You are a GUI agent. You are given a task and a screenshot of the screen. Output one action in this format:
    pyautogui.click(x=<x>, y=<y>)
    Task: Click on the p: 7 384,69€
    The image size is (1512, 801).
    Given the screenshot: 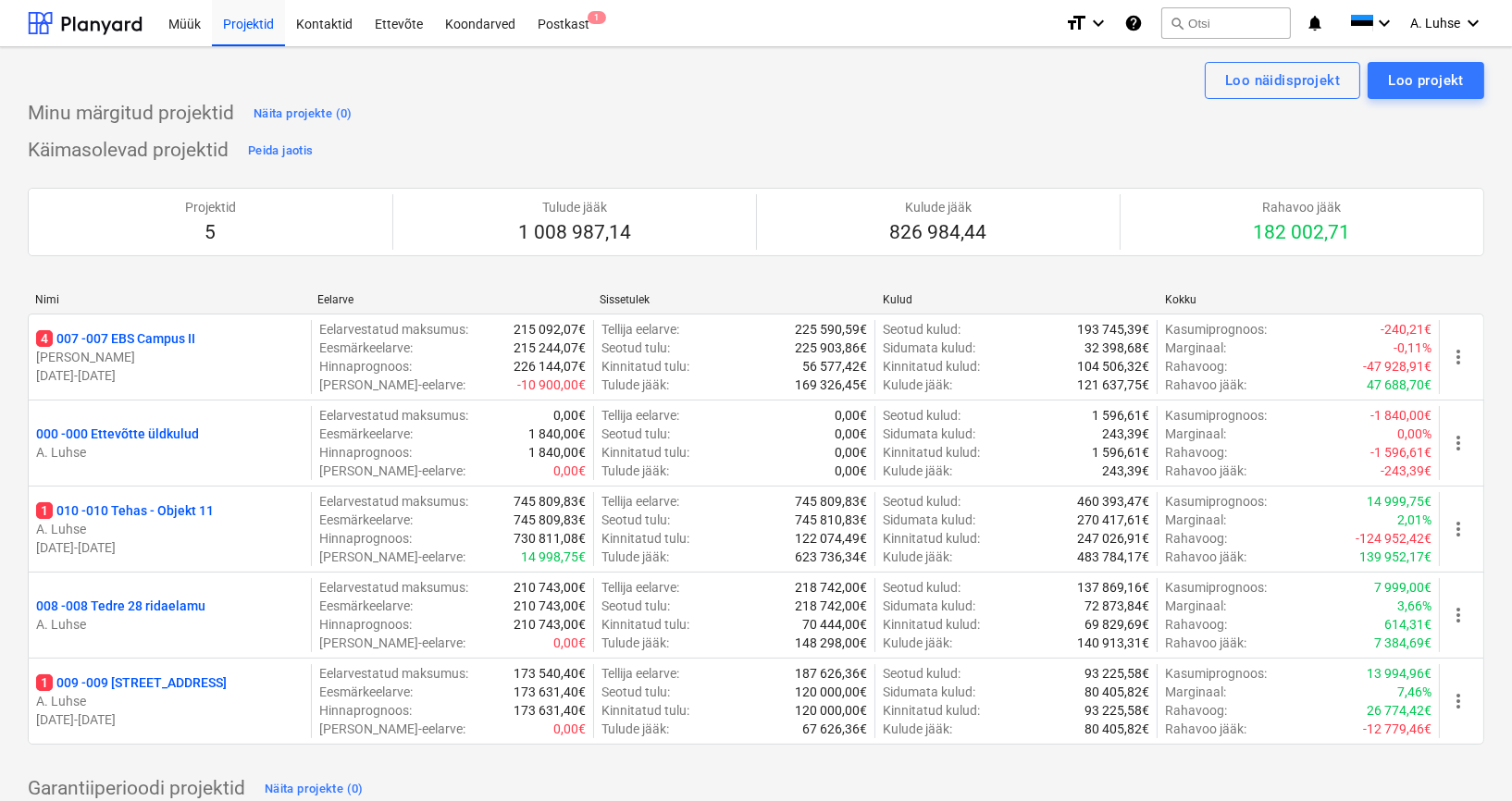 What is the action you would take?
    pyautogui.click(x=1402, y=643)
    